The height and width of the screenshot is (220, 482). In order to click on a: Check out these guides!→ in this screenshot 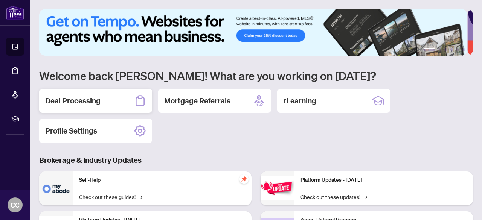, I will do `click(111, 197)`.